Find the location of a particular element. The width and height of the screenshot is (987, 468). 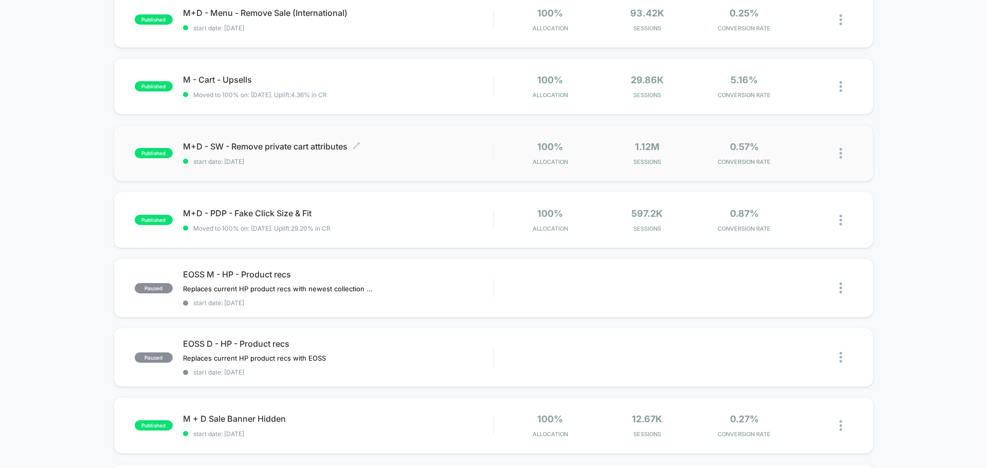

span: M - Cart - Upsells is located at coordinates (338, 80).